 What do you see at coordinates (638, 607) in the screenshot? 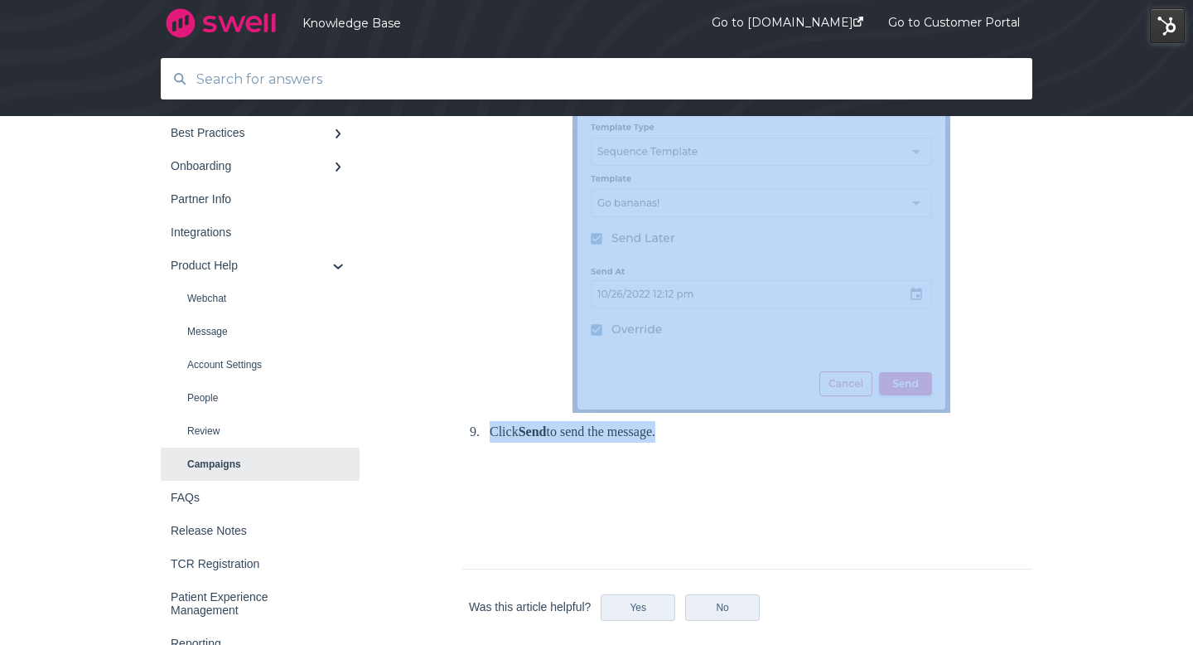
I see `span: Yes` at bounding box center [638, 607].